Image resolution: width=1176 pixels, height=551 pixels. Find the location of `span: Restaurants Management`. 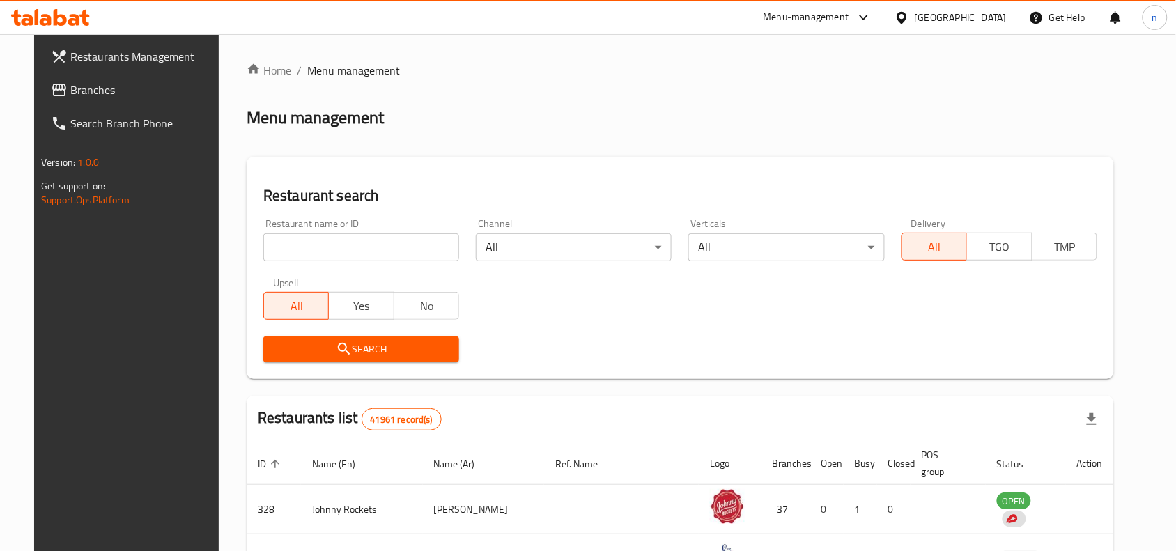

span: Restaurants Management is located at coordinates (145, 56).